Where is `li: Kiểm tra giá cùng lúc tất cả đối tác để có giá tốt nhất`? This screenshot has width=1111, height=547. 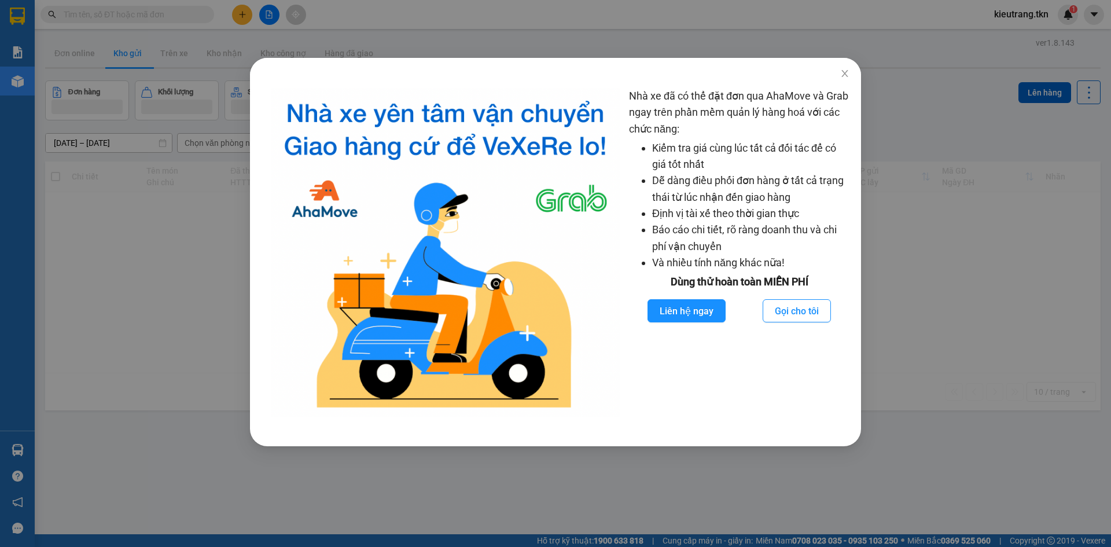 li: Kiểm tra giá cùng lúc tất cả đối tác để có giá tốt nhất is located at coordinates (751, 156).